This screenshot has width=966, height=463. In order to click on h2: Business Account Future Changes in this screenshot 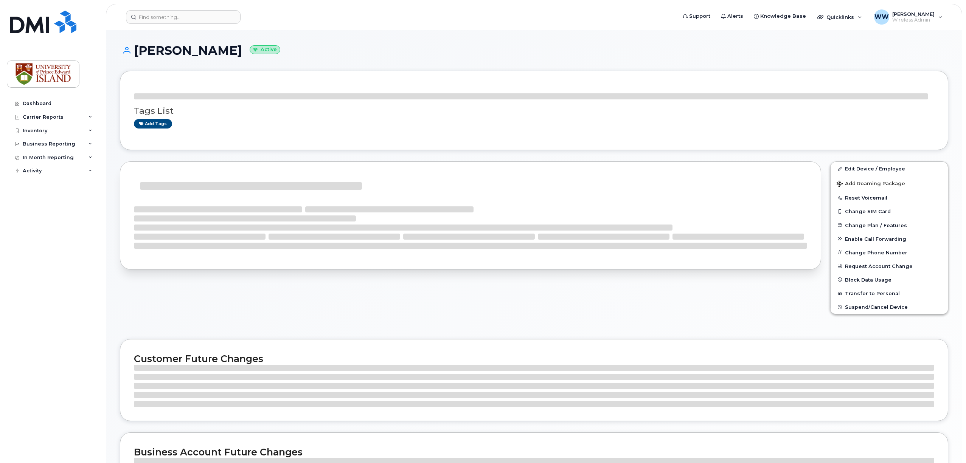, I will do `click(534, 452)`.